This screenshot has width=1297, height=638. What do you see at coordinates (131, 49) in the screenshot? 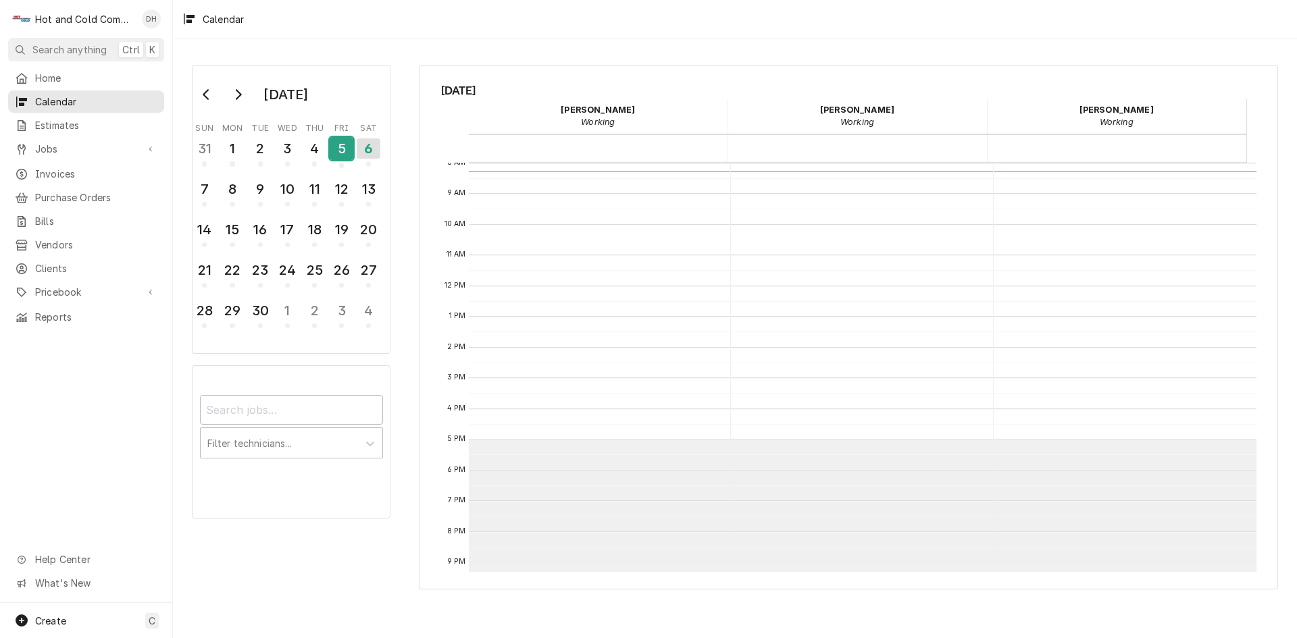
I see `span: Ctrl` at bounding box center [131, 49].